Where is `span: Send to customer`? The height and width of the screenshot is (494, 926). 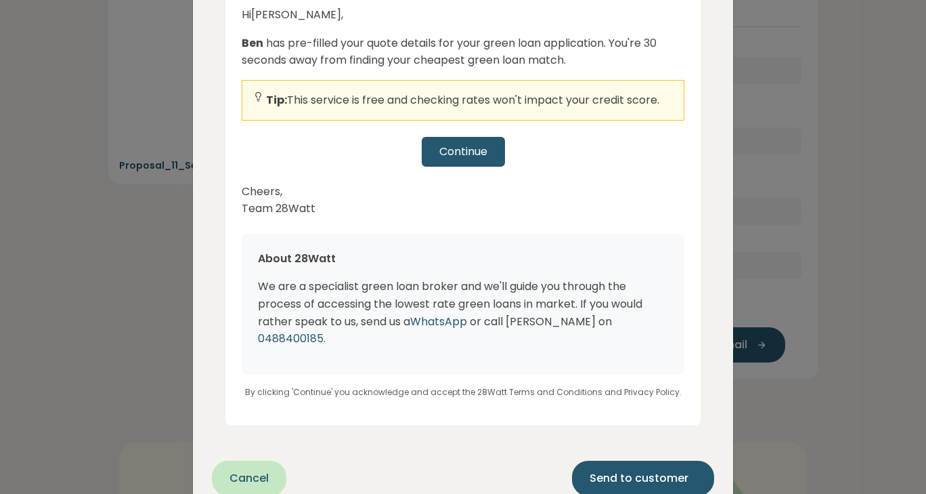
span: Send to customer is located at coordinates (639, 478).